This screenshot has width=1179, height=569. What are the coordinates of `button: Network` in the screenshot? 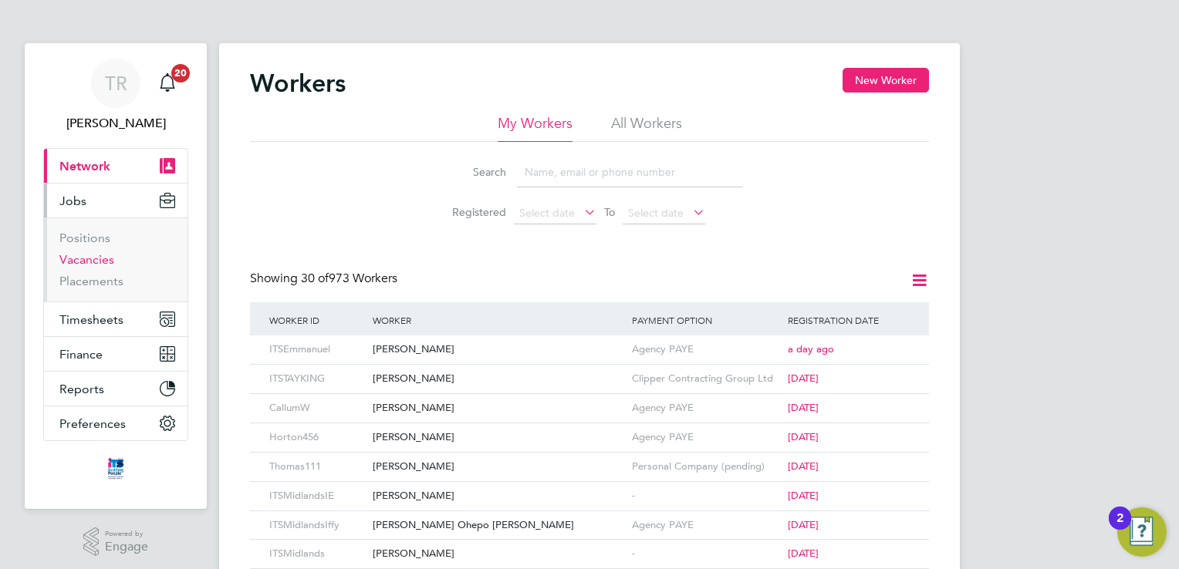 It's located at (116, 166).